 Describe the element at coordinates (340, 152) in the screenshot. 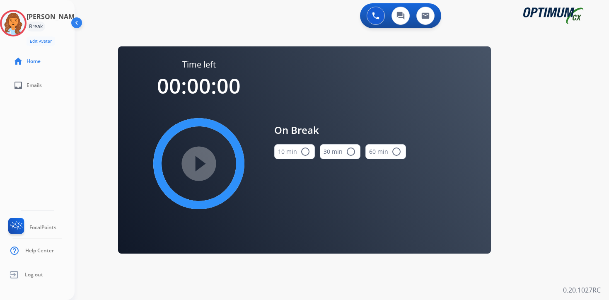

I see `button: 30 min` at that location.